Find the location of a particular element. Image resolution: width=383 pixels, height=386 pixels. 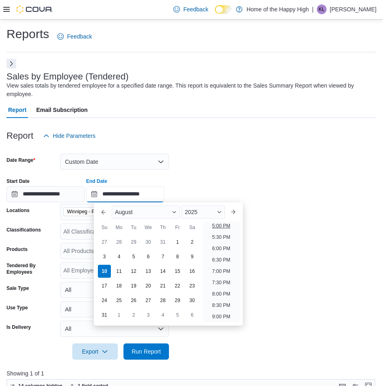

div: Button. Open the year selector. 2025 is currently selected. is located at coordinates (203, 212).